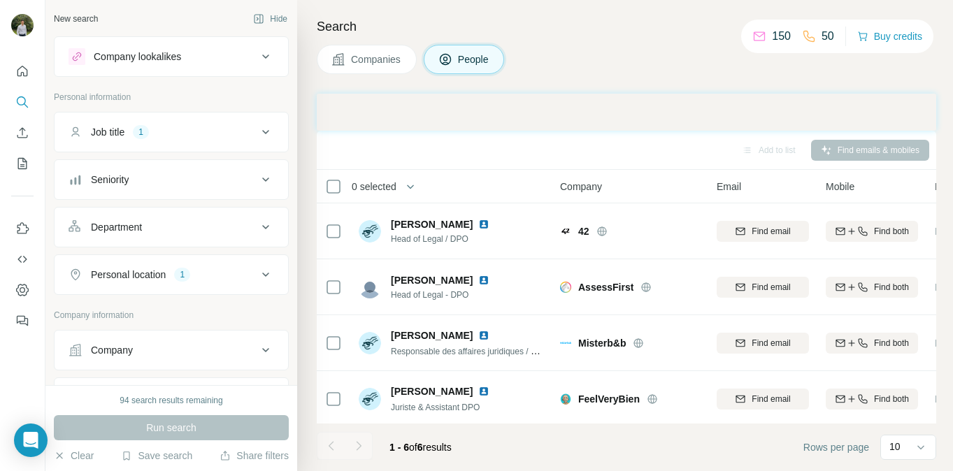 This screenshot has height=471, width=953. What do you see at coordinates (108, 132) in the screenshot?
I see `div: Job title` at bounding box center [108, 132].